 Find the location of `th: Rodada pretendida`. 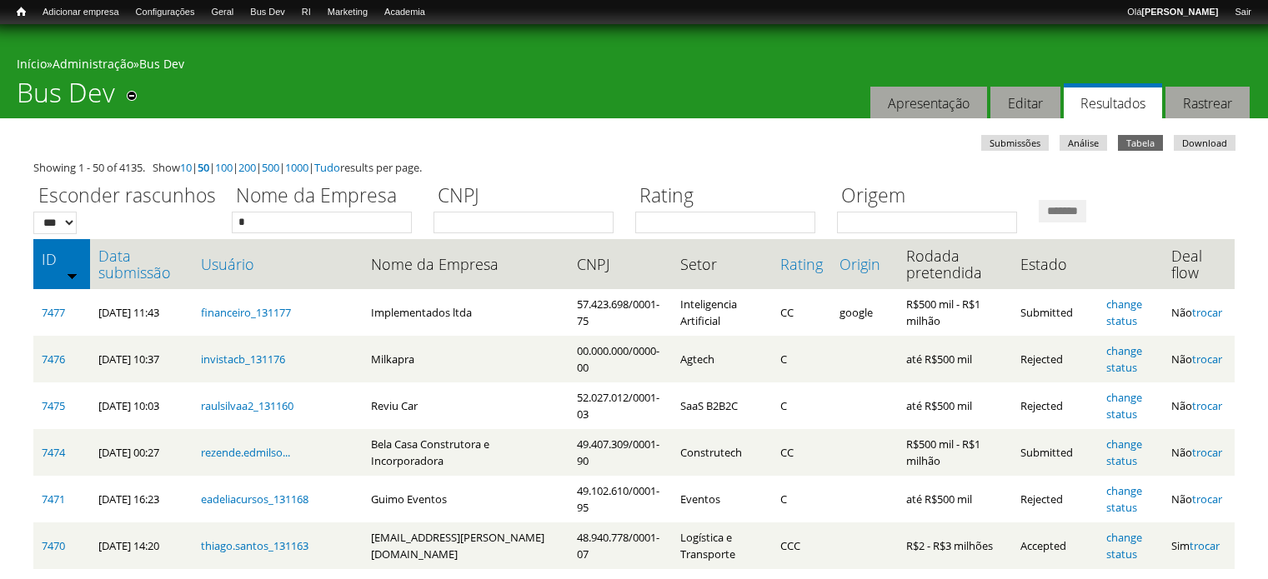

th: Rodada pretendida is located at coordinates (955, 264).